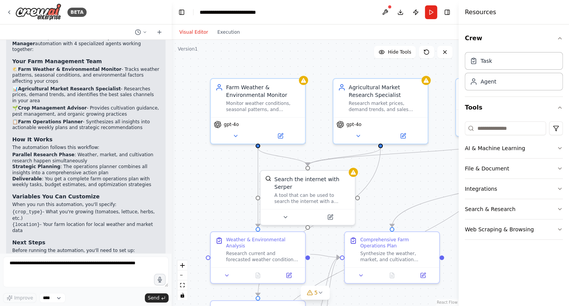 This screenshot has height=306, width=569. Describe the element at coordinates (86, 125) in the screenshot. I see `p: 📋 - Synthesizes all insights into actionable weekly plans and strategic recommendations` at that location.